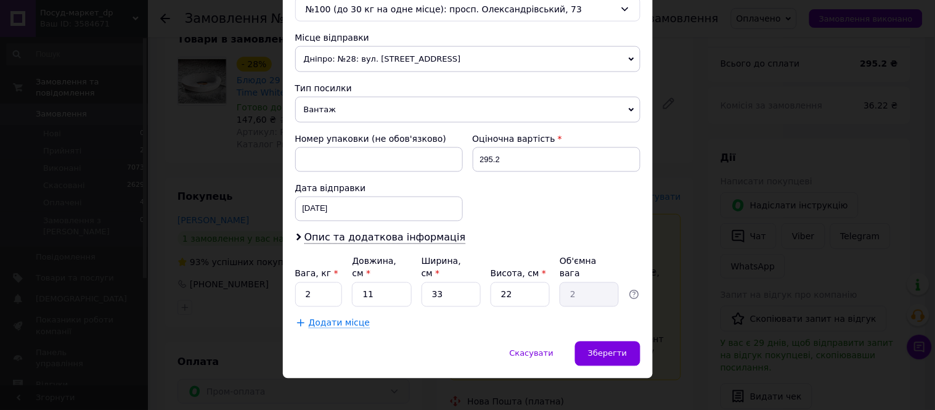 The height and width of the screenshot is (410, 935). I want to click on span: Зберегти, so click(607, 353).